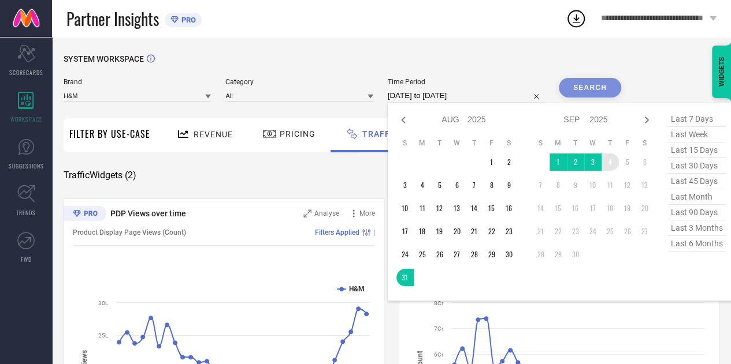 The image size is (731, 364). I want to click on span: last 7 days, so click(697, 119).